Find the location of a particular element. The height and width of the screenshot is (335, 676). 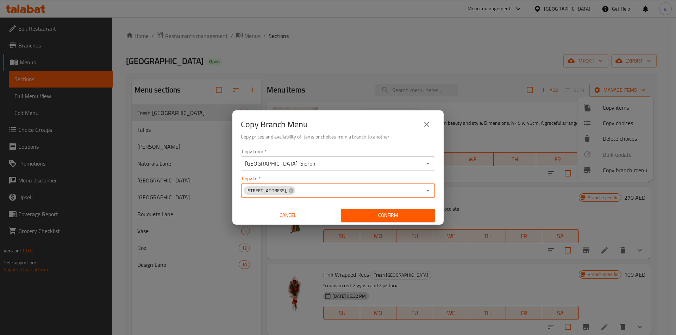

button: Cancel is located at coordinates (288, 215).